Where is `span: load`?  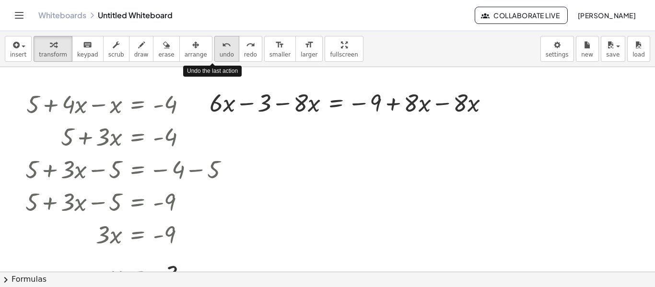
span: load is located at coordinates (639, 55).